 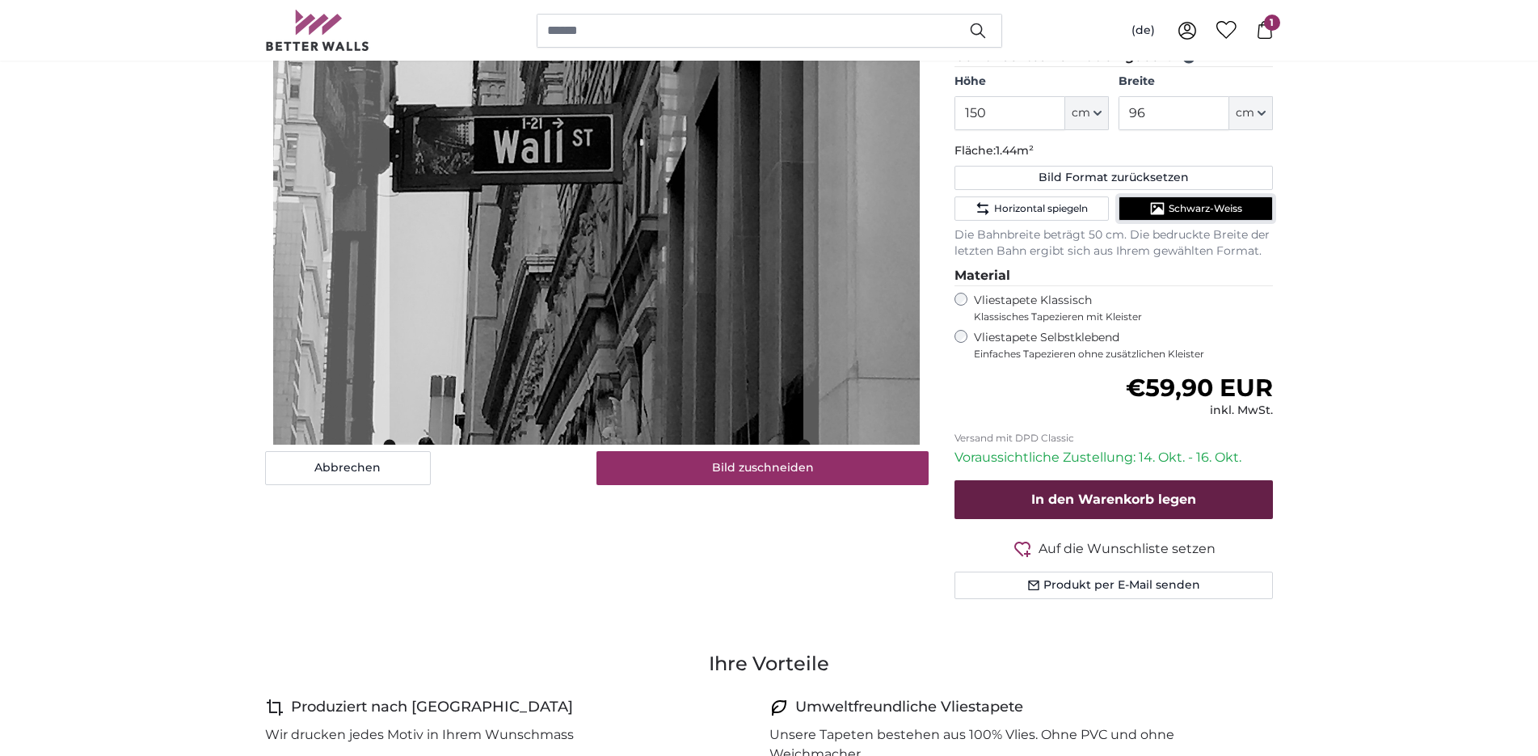 What do you see at coordinates (1114, 548) in the screenshot?
I see `button: Auf die Wunschliste setzen` at bounding box center [1114, 548].